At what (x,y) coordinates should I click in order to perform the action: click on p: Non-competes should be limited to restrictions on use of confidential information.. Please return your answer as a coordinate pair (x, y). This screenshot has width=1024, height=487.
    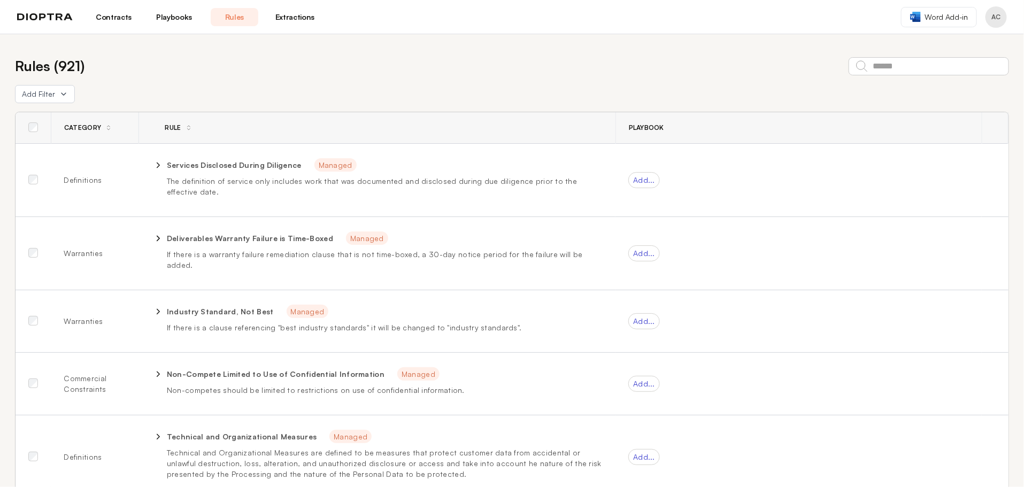
    Looking at the image, I should click on (385, 391).